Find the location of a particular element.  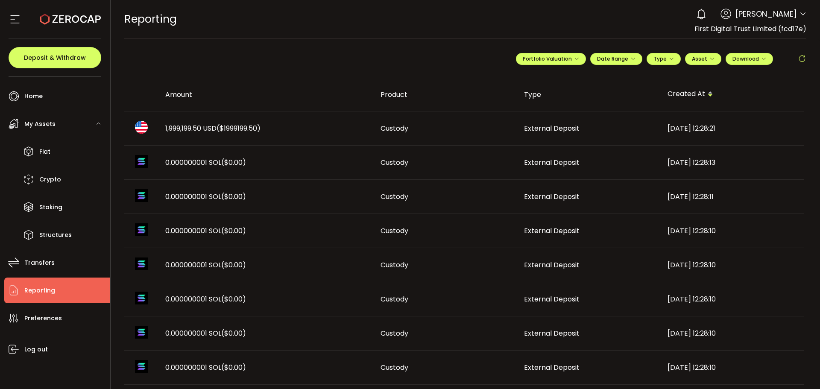

span: Deposit & Withdraw is located at coordinates (55, 58).